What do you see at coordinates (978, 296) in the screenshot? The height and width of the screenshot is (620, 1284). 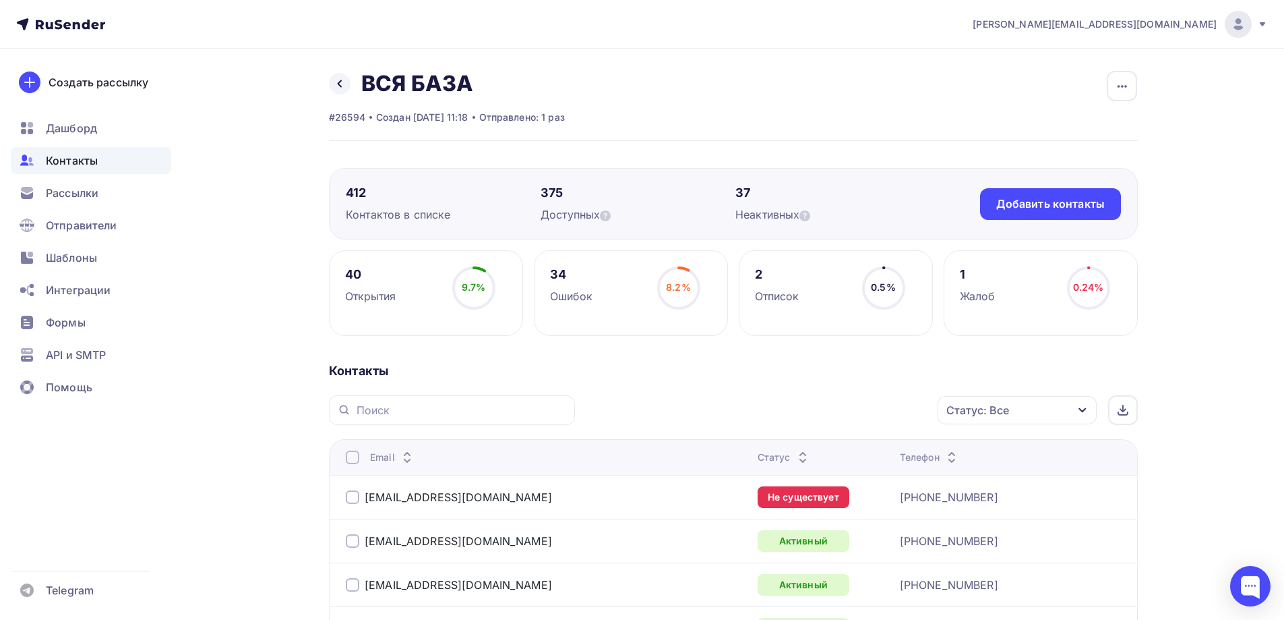 I see `div: Жалоб` at bounding box center [978, 296].